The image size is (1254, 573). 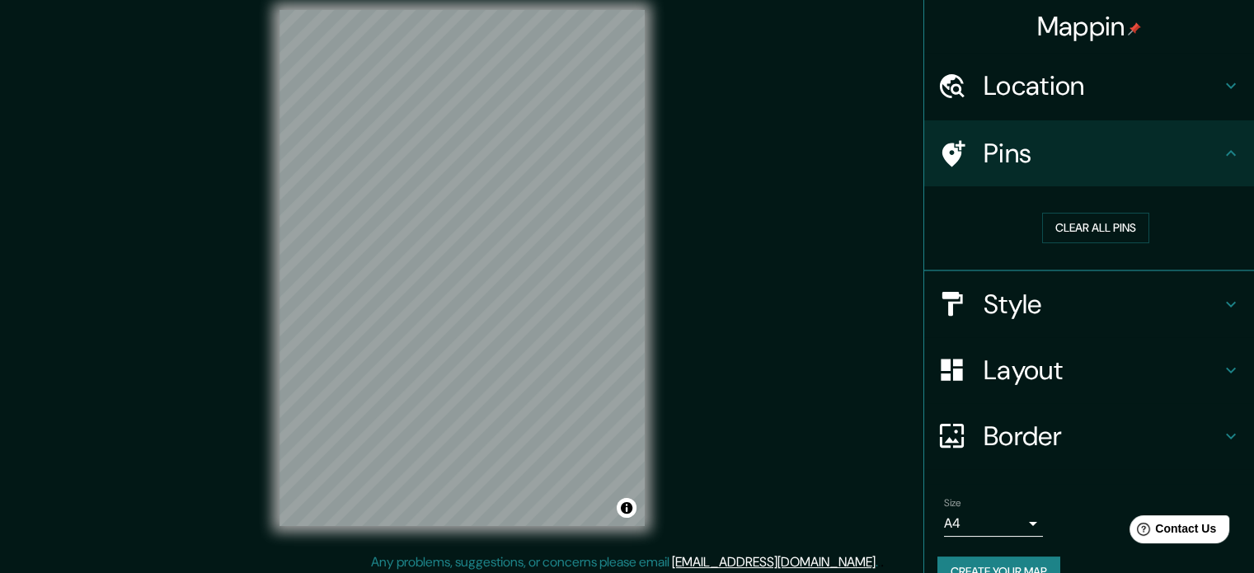 I want to click on p: Any problems, suggestions, or concerns please email ., so click(x=624, y=562).